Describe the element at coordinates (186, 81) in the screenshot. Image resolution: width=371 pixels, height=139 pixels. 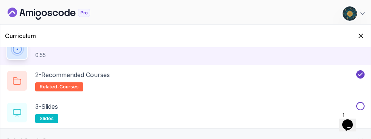
I see `button: 2-Recommended Coursesrelated-courses` at that location.